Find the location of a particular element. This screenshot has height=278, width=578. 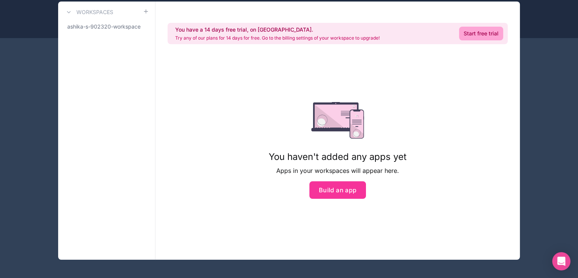

span: ashika-s-902320-workspace is located at coordinates (104, 27).